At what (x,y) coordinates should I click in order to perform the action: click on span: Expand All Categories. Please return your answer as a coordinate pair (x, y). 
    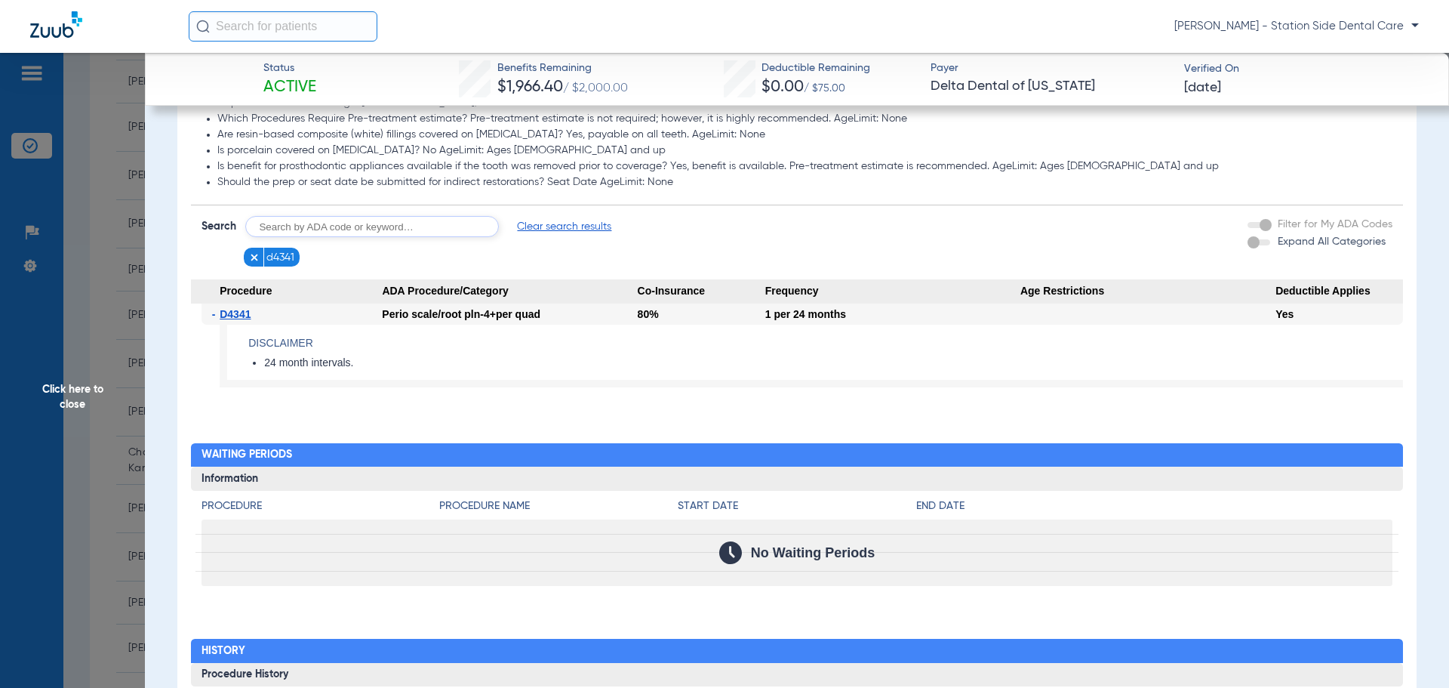
    Looking at the image, I should click on (1332, 242).